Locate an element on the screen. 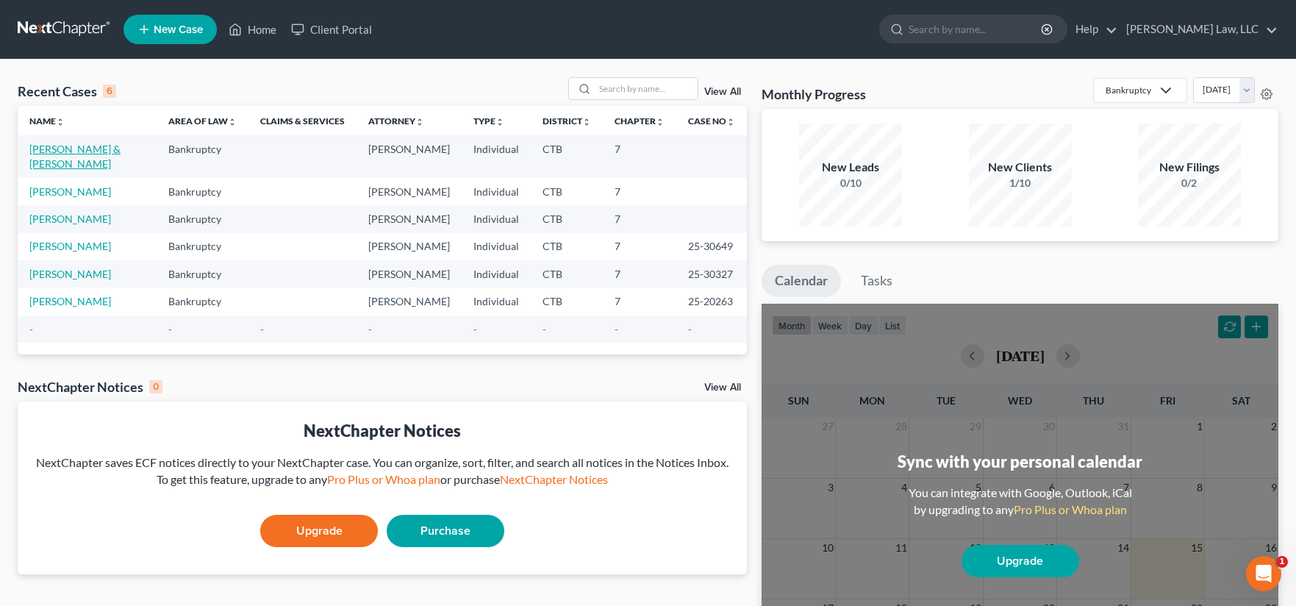 The image size is (1296, 606). div: 0/2 is located at coordinates (1189, 183).